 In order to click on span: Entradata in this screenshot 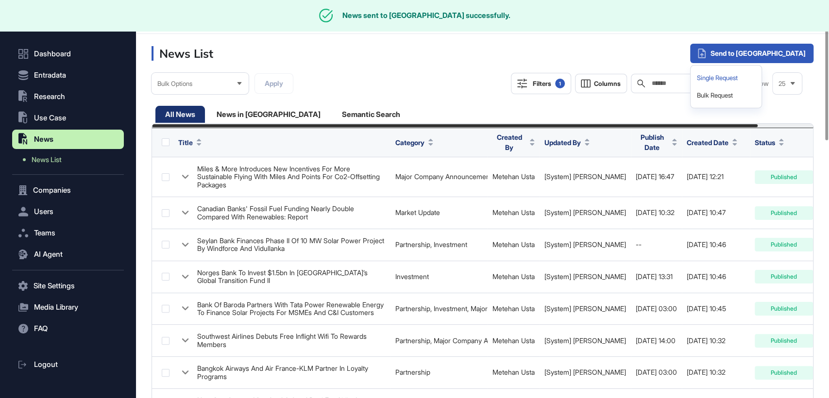, I will do `click(50, 75)`.